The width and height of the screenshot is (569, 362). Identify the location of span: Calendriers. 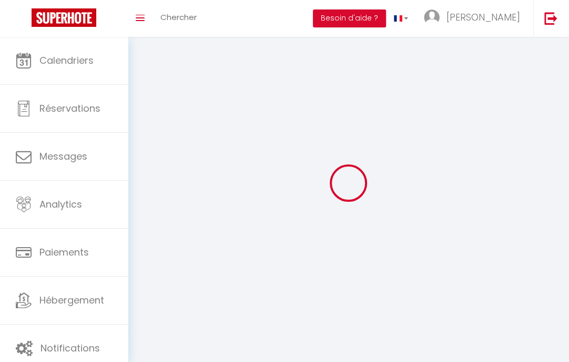
(66, 60).